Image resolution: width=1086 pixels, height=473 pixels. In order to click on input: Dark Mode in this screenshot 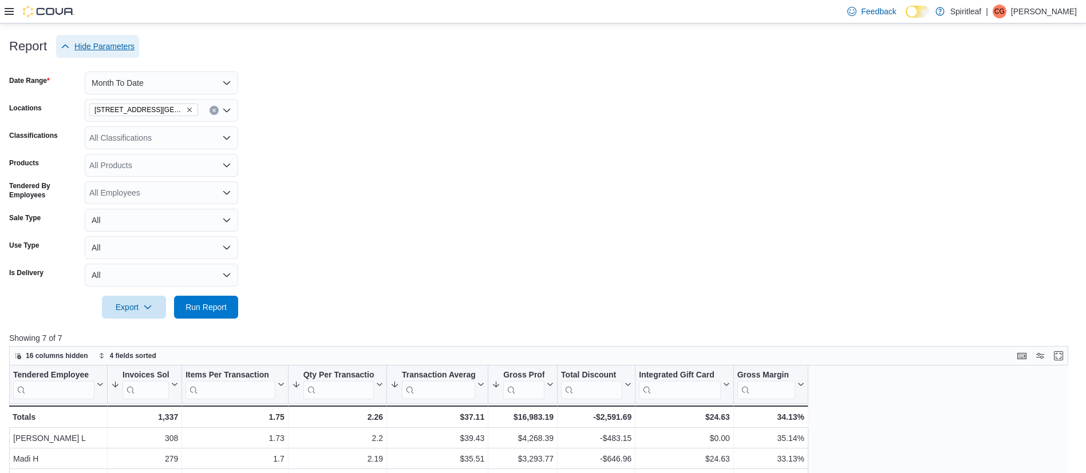, I will do `click(918, 11)`.